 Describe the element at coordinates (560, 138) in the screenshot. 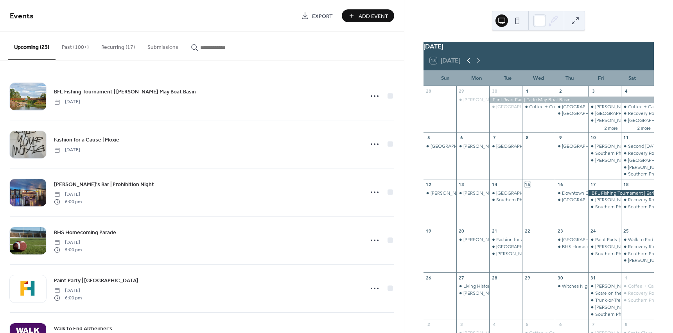

I see `div: 9` at that location.